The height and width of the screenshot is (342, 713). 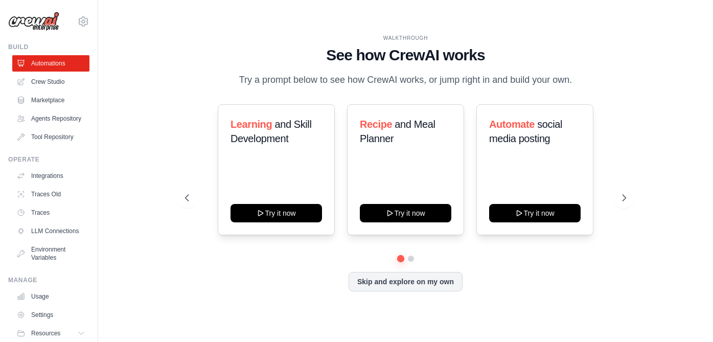 What do you see at coordinates (51, 194) in the screenshot?
I see `a: Traces Old` at bounding box center [51, 194].